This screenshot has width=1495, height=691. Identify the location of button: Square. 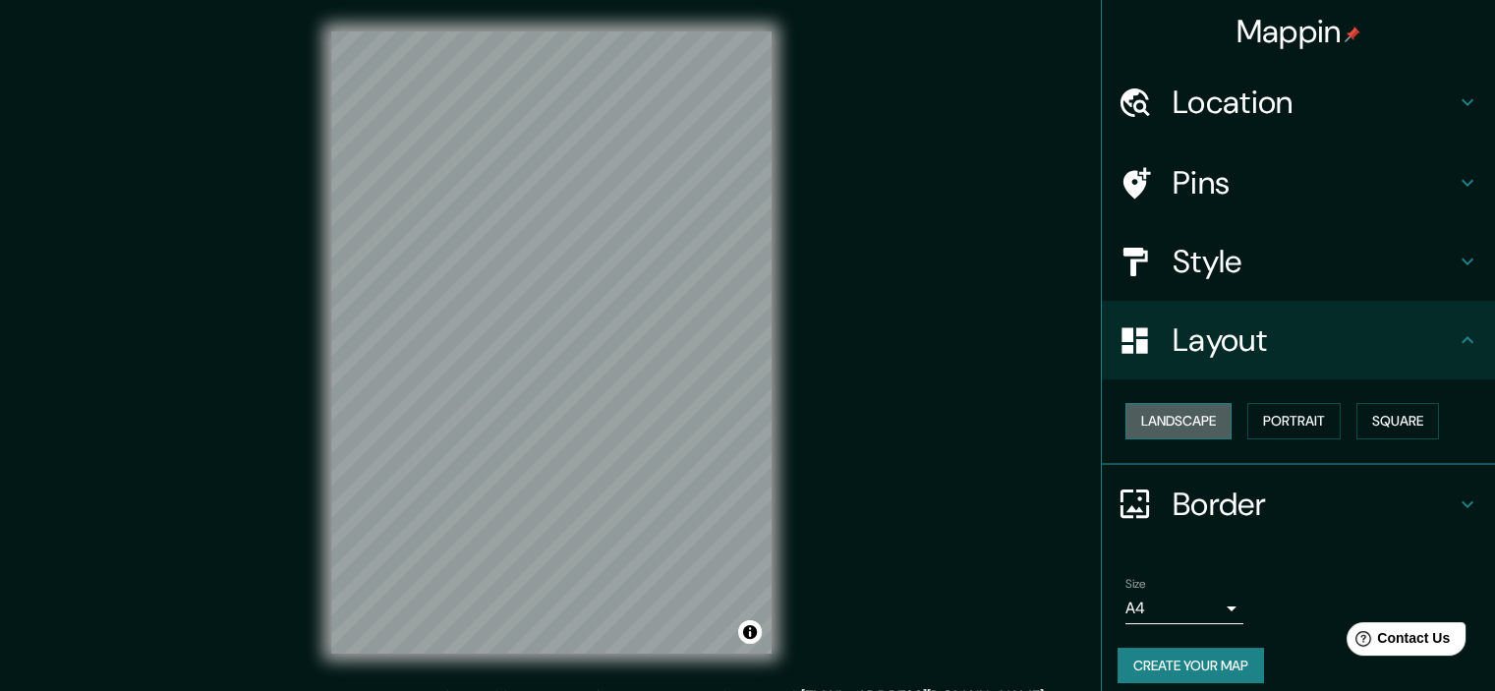
(1397, 421).